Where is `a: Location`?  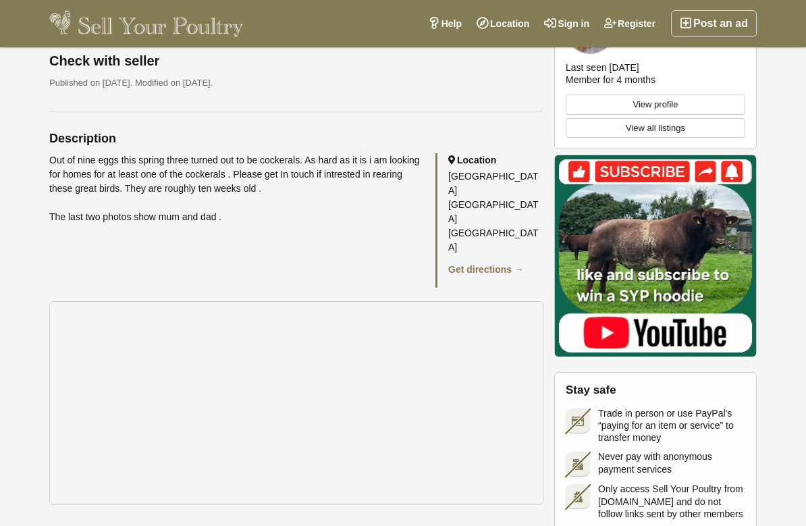 a: Location is located at coordinates (503, 24).